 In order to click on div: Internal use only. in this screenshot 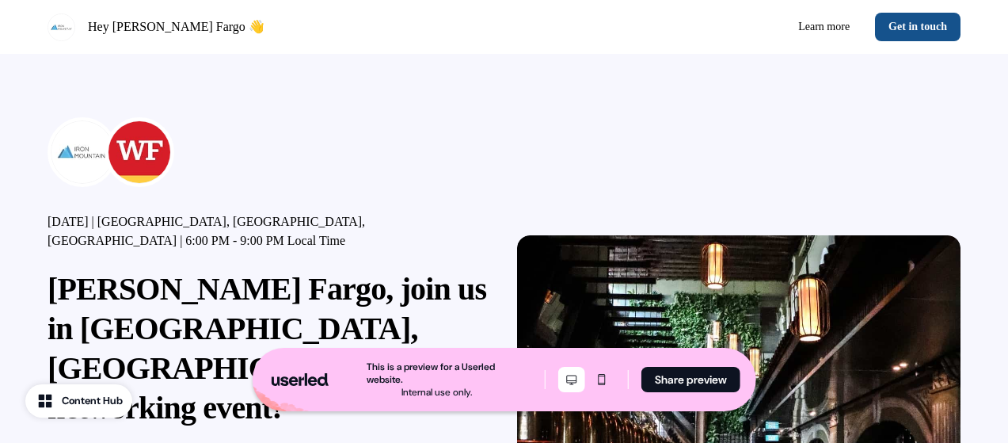, I will do `click(436, 392)`.